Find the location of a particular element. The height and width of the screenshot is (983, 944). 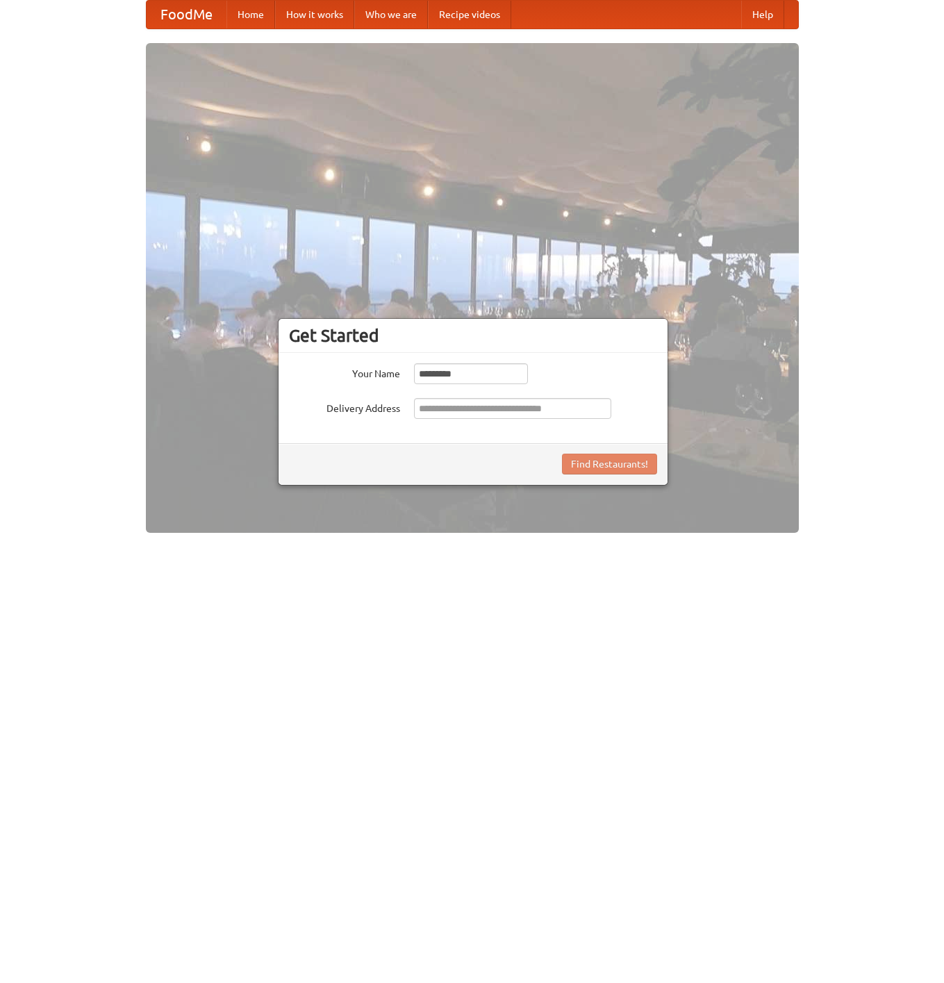

a: FoodMe is located at coordinates (186, 15).